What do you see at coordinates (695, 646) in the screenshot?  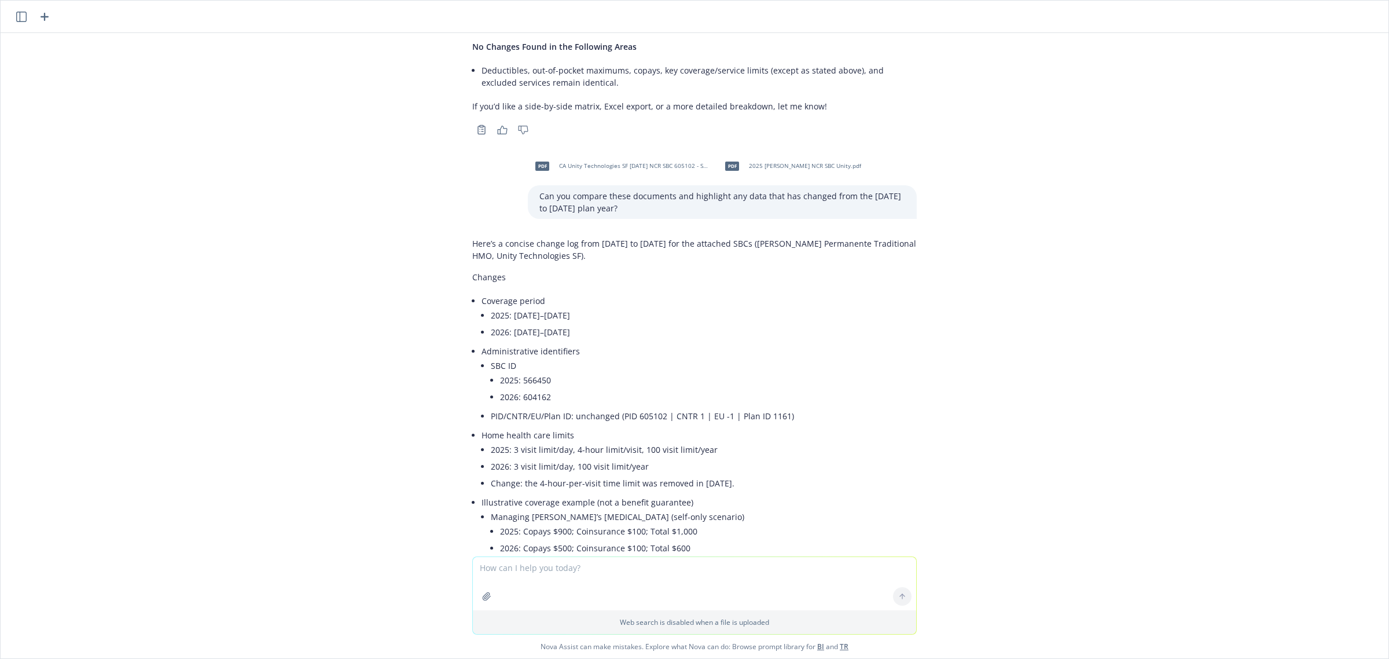 I see `span: Nova Assist can make mistakes. Explore what Nova can do: Browse prompt library for and` at bounding box center [695, 646].